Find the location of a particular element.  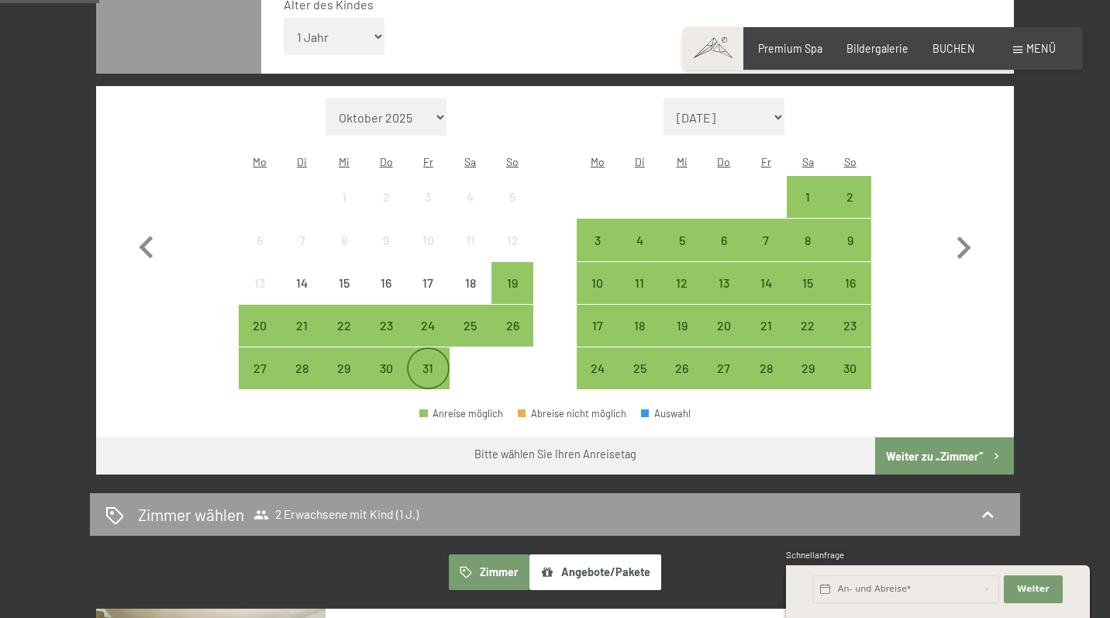

div: Mon Nov 10 2025 is located at coordinates (597, 283).